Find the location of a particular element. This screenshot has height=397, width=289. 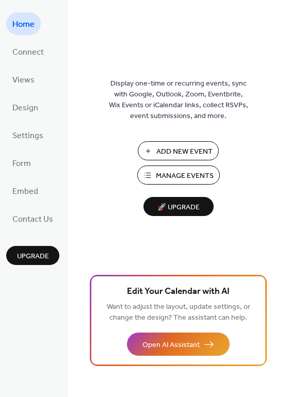

span: Design is located at coordinates (25, 108).